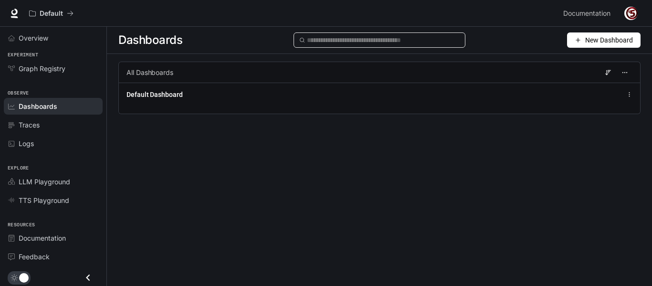  I want to click on a: Logs, so click(53, 143).